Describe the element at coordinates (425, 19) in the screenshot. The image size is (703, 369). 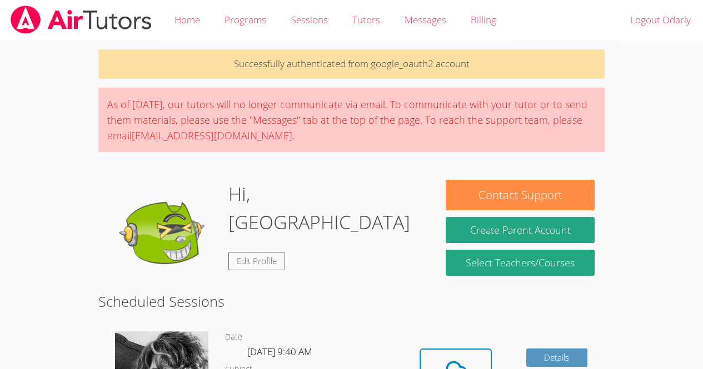
I see `span: Messages` at that location.